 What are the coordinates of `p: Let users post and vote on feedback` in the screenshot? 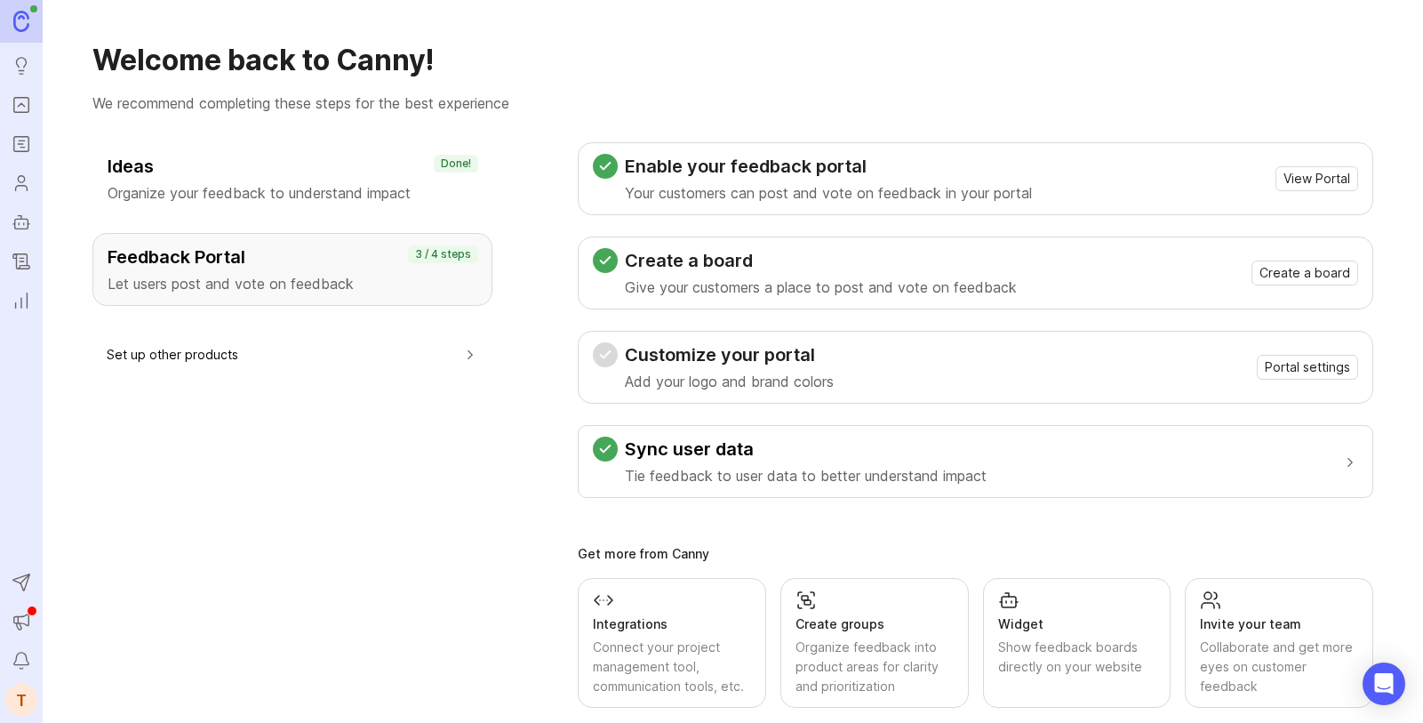 It's located at (292, 284).